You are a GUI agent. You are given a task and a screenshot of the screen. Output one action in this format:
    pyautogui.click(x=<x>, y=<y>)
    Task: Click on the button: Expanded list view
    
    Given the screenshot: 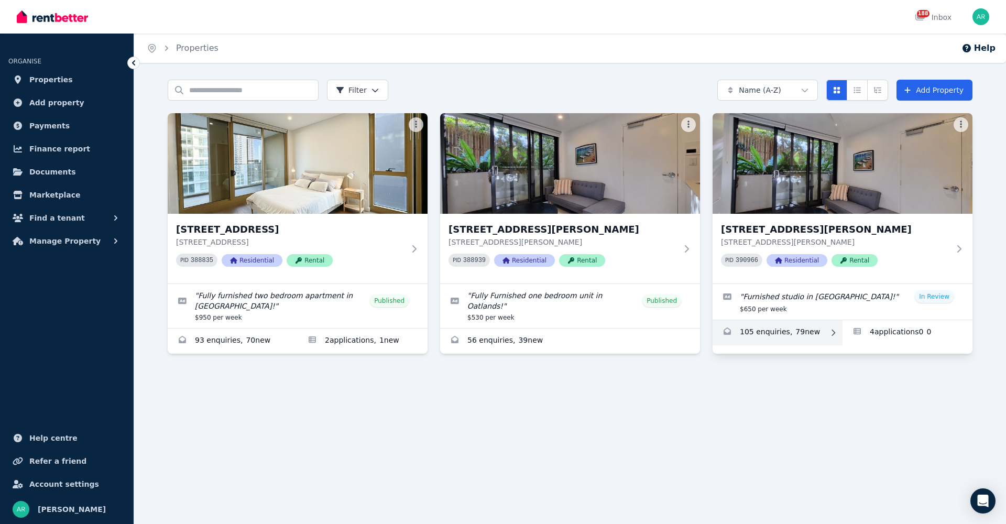 What is the action you would take?
    pyautogui.click(x=878, y=90)
    